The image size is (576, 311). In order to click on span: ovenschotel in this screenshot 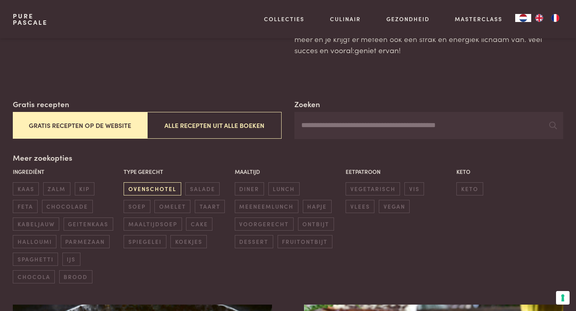, I will do `click(152, 189)`.